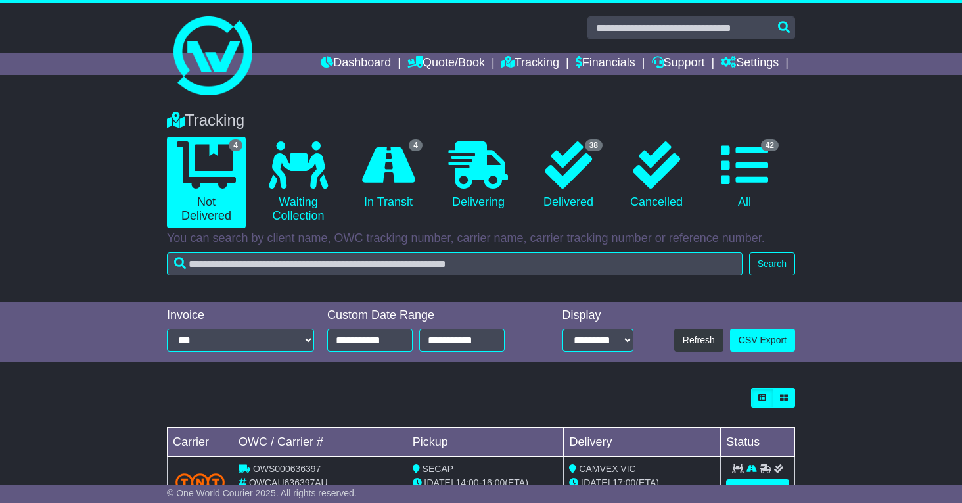 The image size is (962, 503). I want to click on td: Carrier, so click(200, 442).